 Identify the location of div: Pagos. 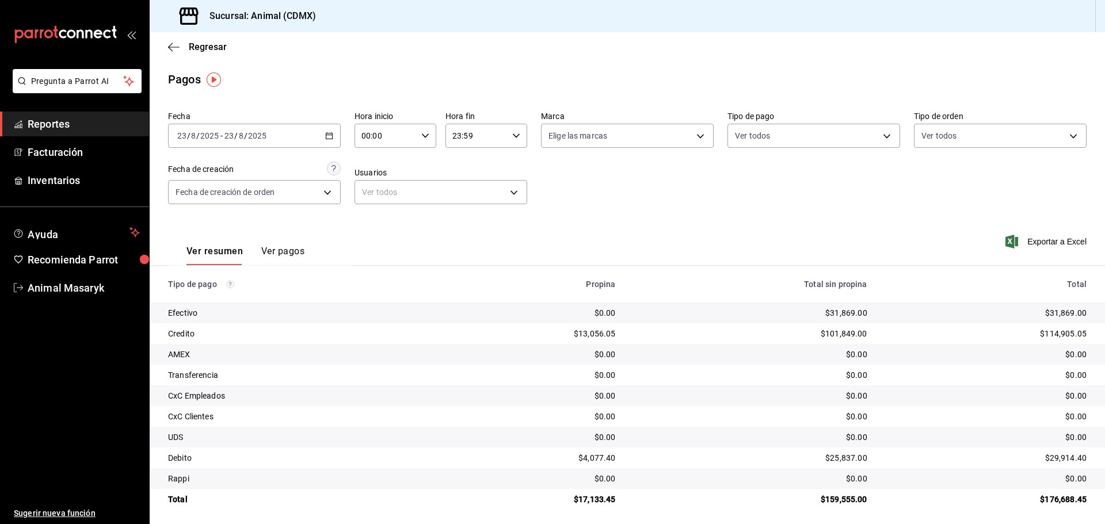
(184, 79).